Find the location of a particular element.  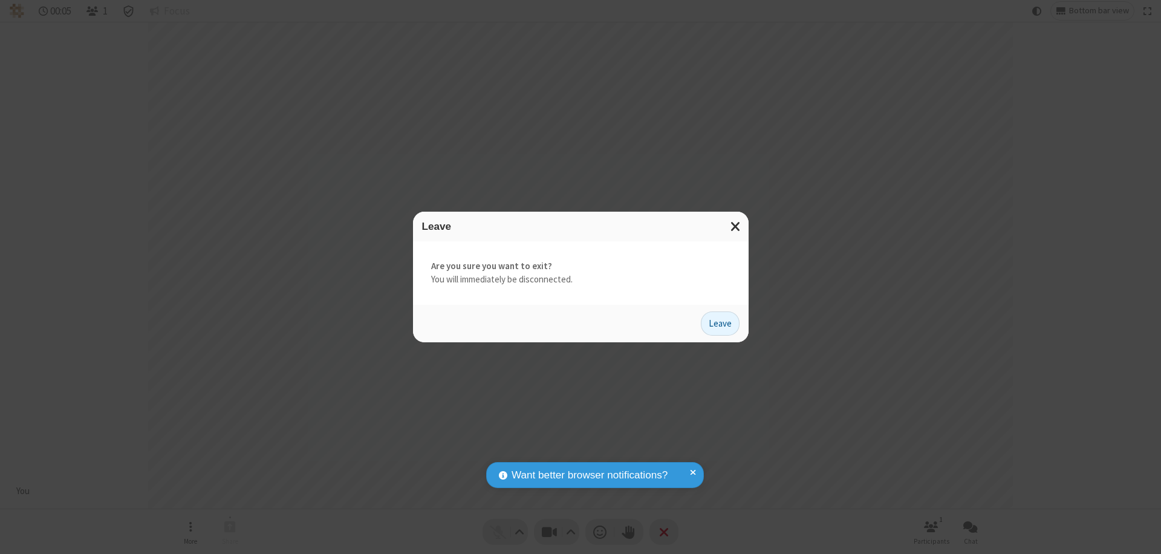

span: Want better browser notifications? is located at coordinates (590, 475).